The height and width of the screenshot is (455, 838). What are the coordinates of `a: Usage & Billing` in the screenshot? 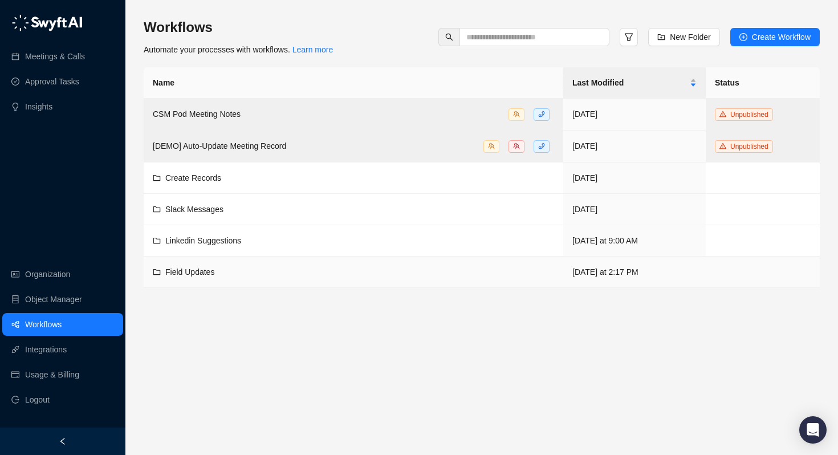 It's located at (52, 374).